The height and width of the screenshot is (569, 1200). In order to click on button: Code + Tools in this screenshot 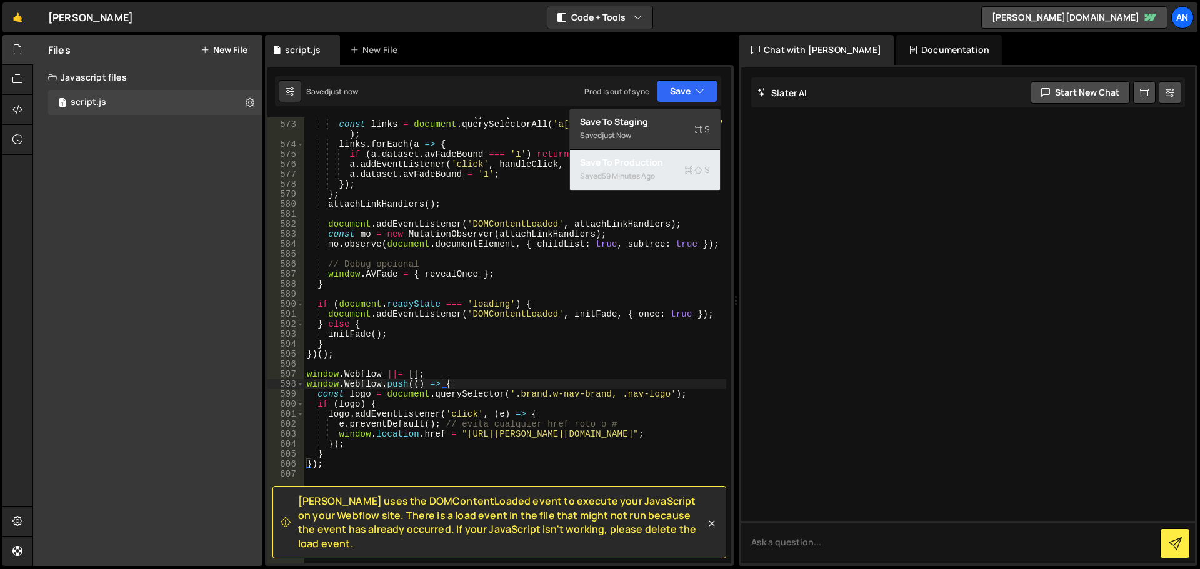, I will do `click(600, 18)`.